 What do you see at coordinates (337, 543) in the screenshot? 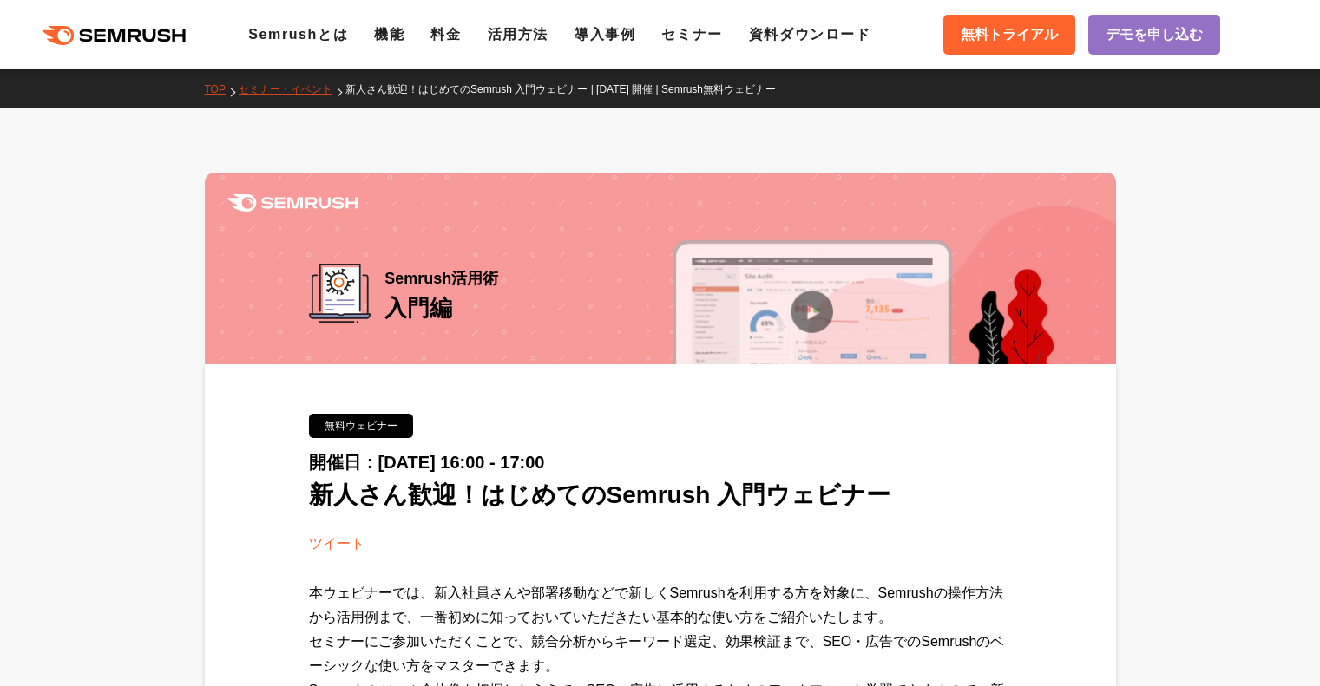
I see `a: ツイート` at bounding box center [337, 543].